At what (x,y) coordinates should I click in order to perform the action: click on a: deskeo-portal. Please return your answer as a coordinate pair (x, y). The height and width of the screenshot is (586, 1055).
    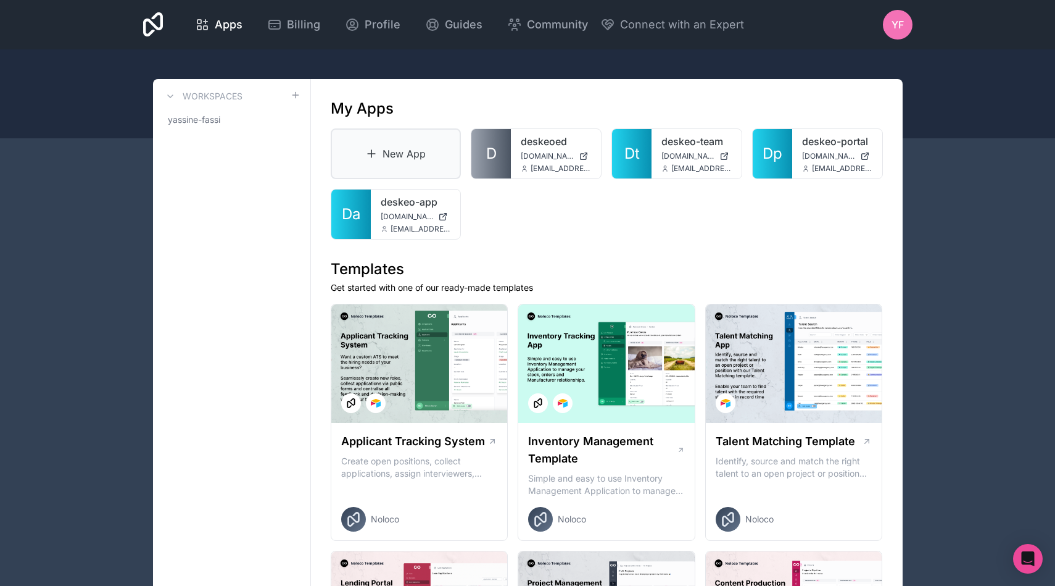
    Looking at the image, I should click on (837, 141).